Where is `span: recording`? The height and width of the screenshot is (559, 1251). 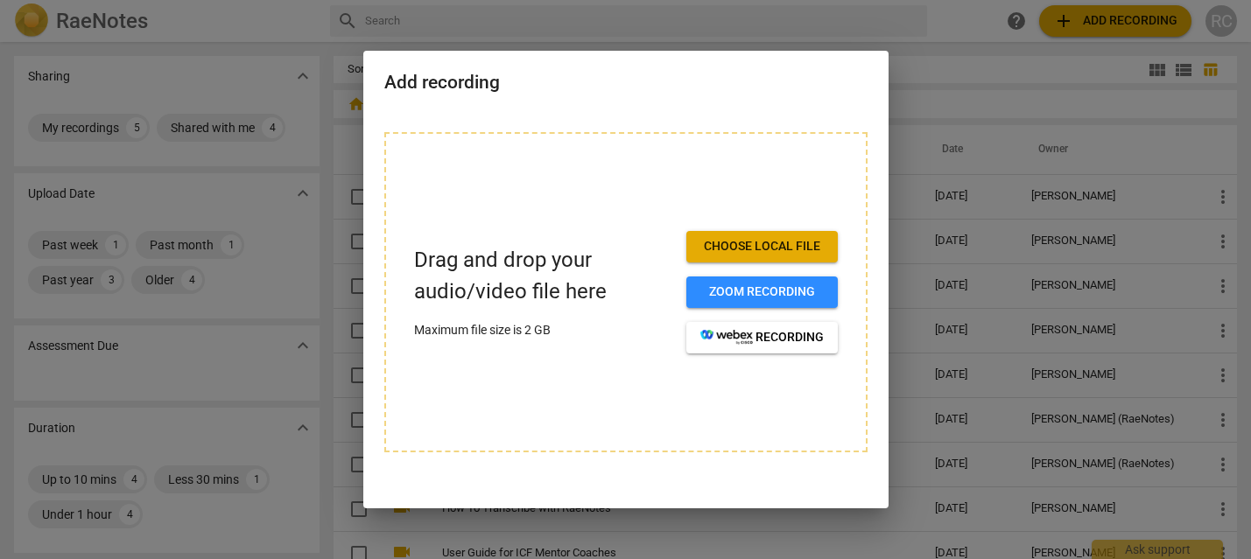 span: recording is located at coordinates (762, 338).